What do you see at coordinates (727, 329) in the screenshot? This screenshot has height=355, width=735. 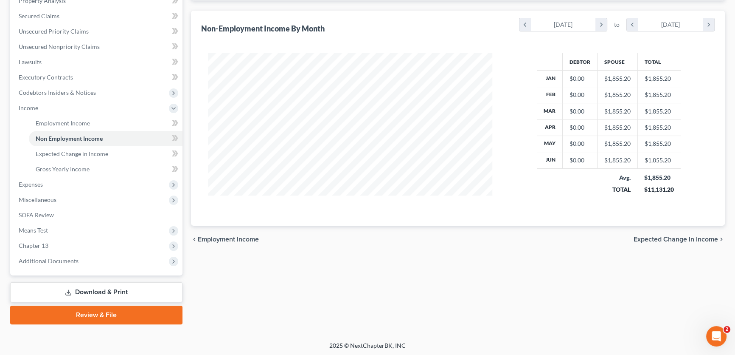 I see `span: 2` at bounding box center [727, 329].